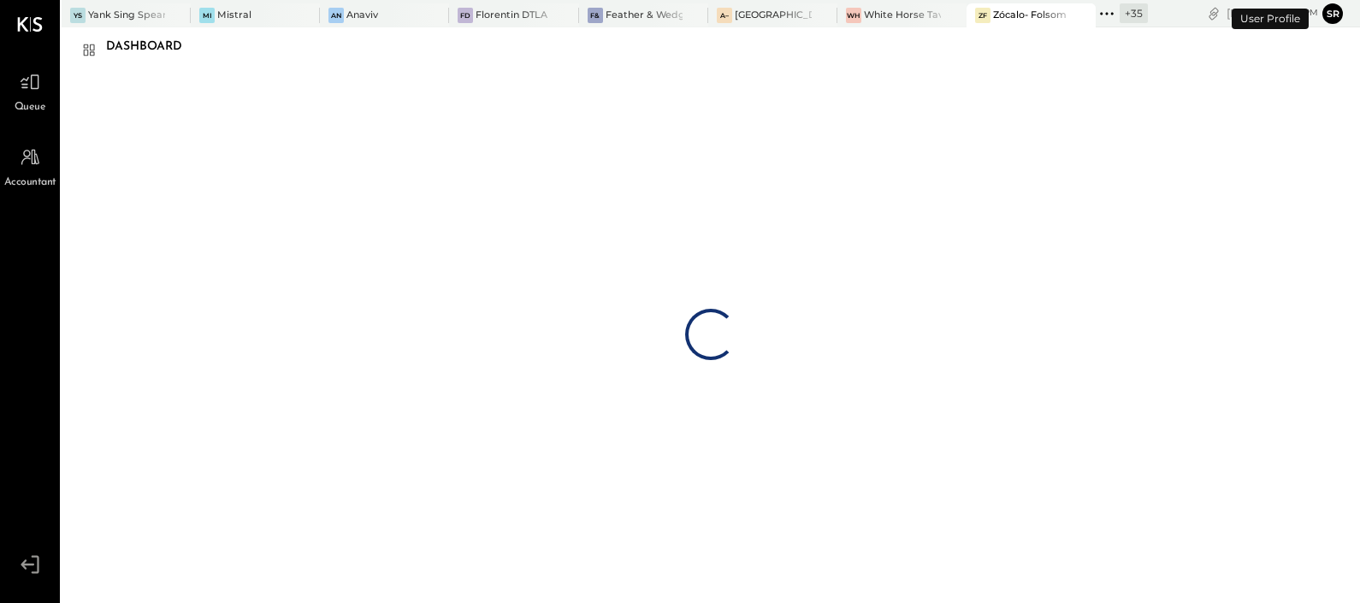  I want to click on span: Queue, so click(30, 108).